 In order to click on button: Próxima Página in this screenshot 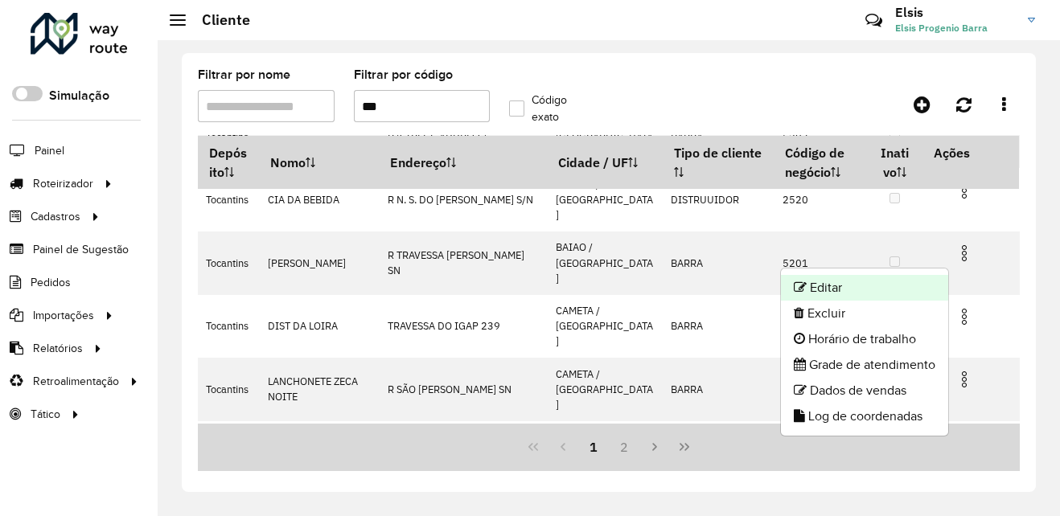, I will do `click(655, 447)`.